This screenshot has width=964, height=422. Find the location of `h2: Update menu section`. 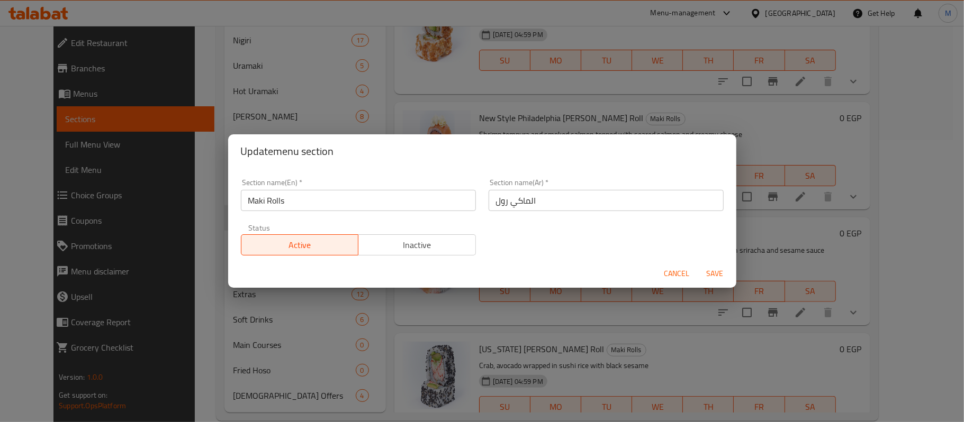

h2: Update menu section is located at coordinates (482, 151).